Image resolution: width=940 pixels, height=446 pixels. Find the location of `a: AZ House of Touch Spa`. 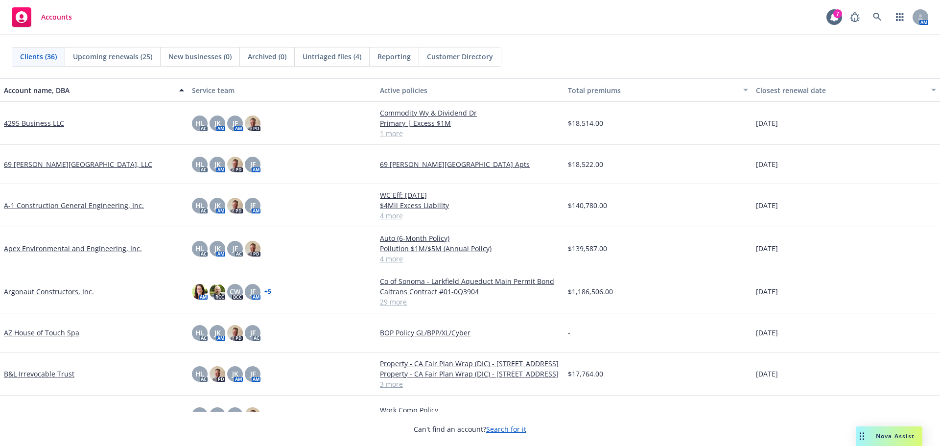

a: AZ House of Touch Spa is located at coordinates (42, 332).